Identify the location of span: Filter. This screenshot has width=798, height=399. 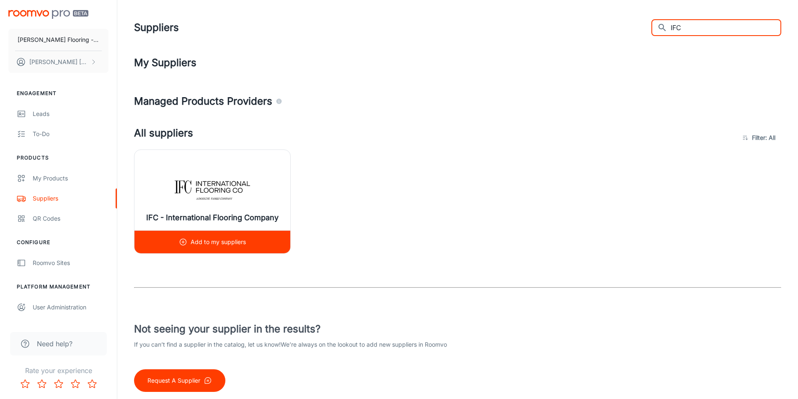
(763, 138).